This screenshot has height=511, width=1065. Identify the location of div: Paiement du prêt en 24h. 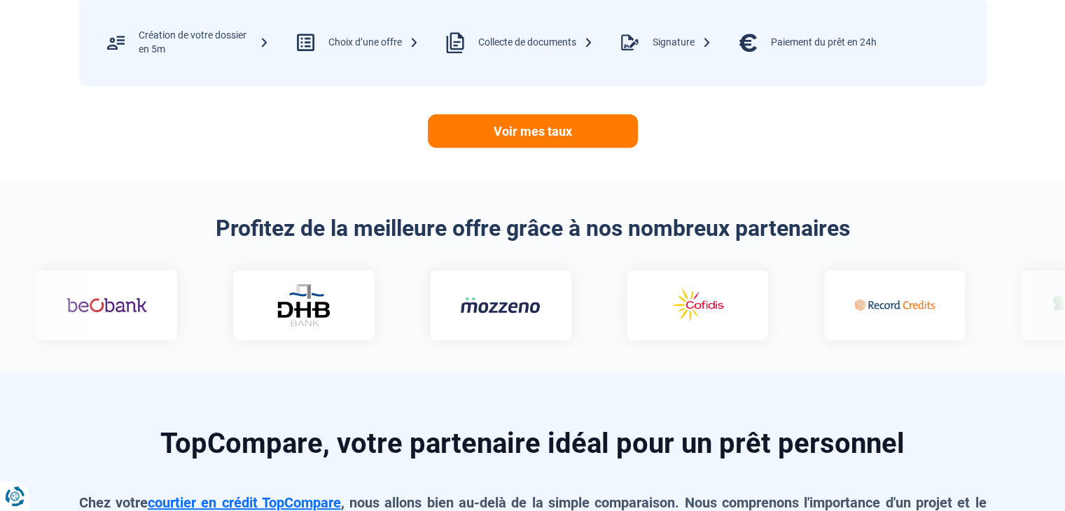
(824, 43).